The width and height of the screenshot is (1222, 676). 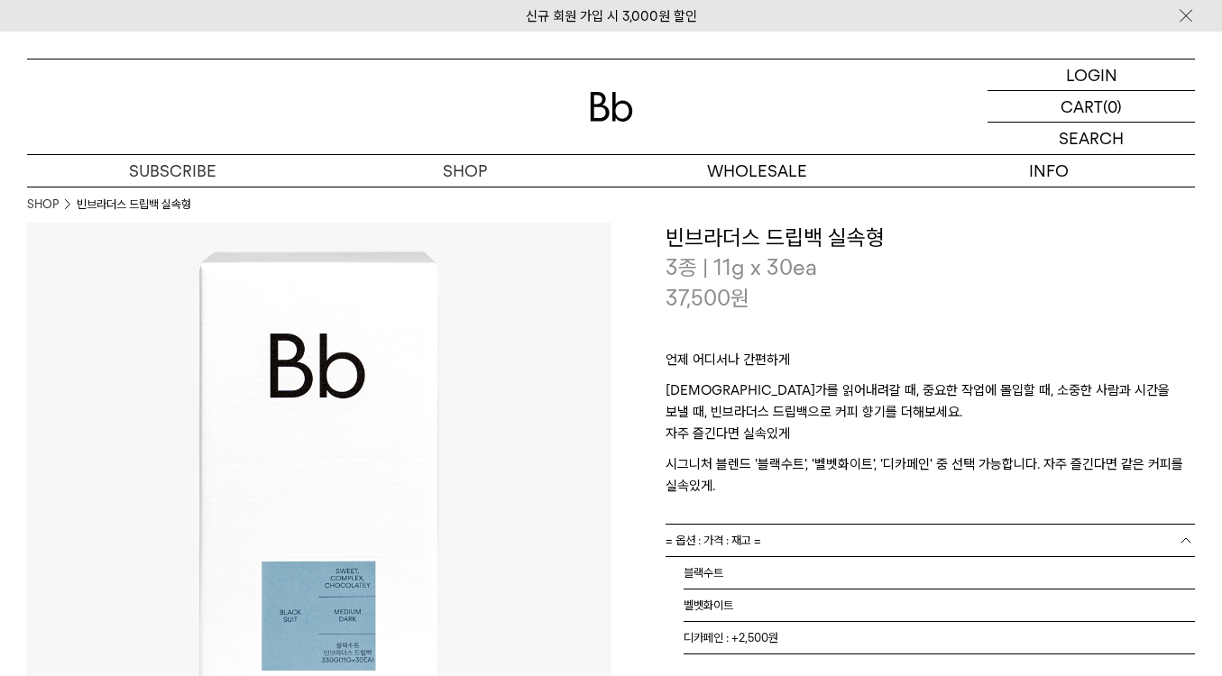 I want to click on p: SUBSCRIBE, so click(x=173, y=170).